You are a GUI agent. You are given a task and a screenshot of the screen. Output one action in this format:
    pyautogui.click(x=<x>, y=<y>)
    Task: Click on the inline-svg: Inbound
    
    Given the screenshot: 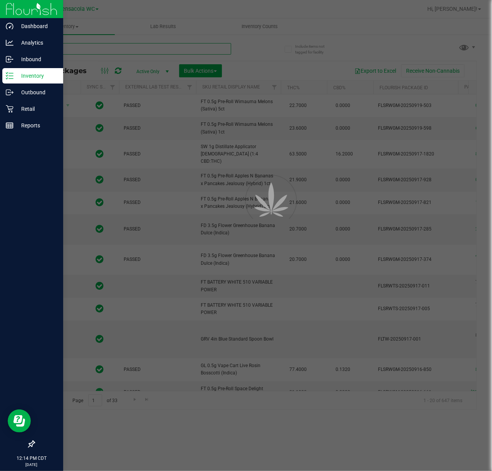 What is the action you would take?
    pyautogui.click(x=10, y=59)
    